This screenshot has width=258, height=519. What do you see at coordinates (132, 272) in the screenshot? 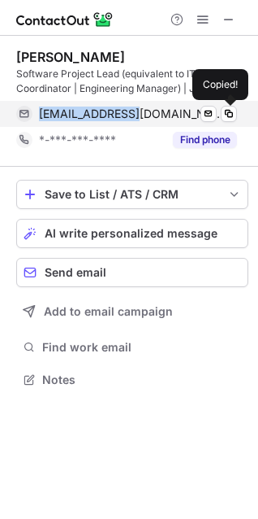
I see `button: Send email` at bounding box center [132, 272].